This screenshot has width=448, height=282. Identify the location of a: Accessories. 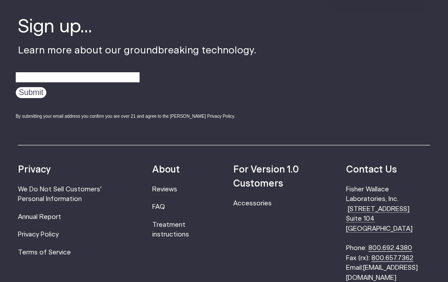
(252, 203).